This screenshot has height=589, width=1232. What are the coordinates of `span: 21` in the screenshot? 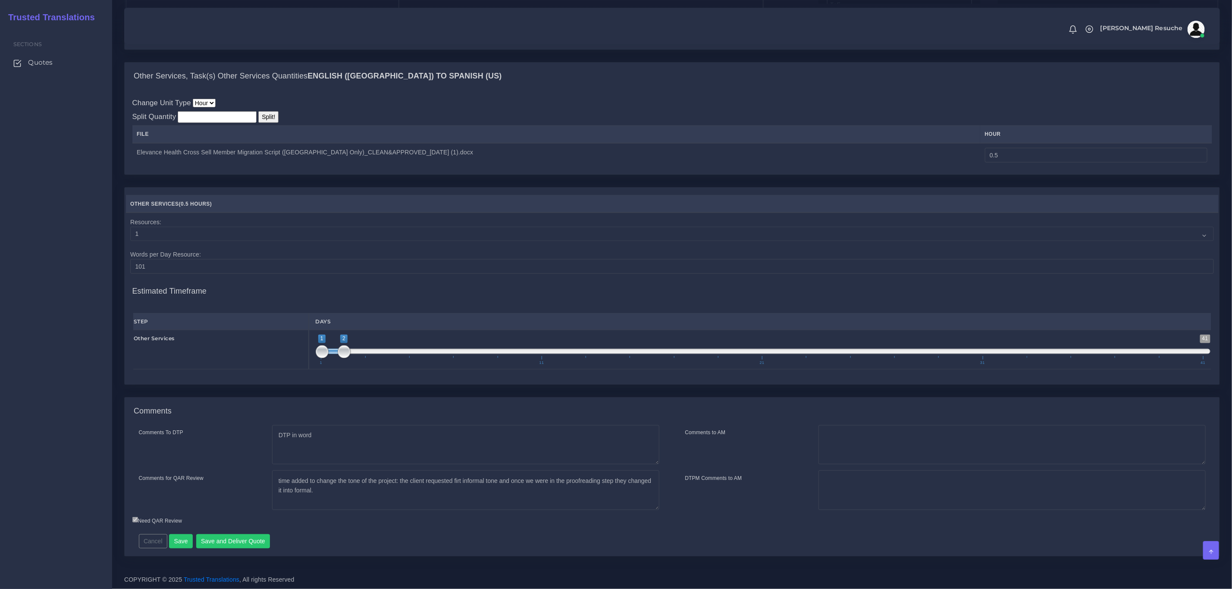 It's located at (762, 363).